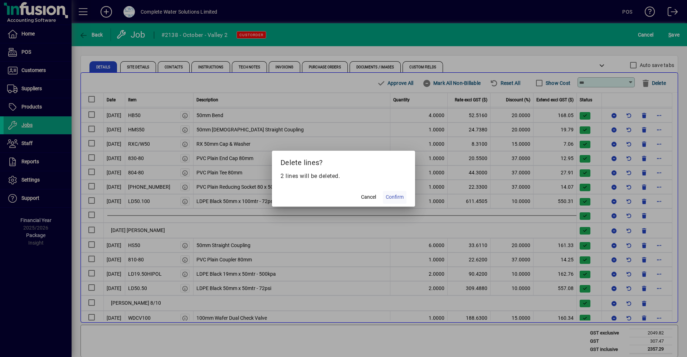  I want to click on button: Confirm, so click(395, 197).